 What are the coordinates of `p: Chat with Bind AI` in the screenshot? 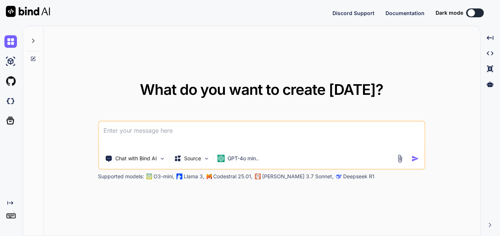 It's located at (136, 159).